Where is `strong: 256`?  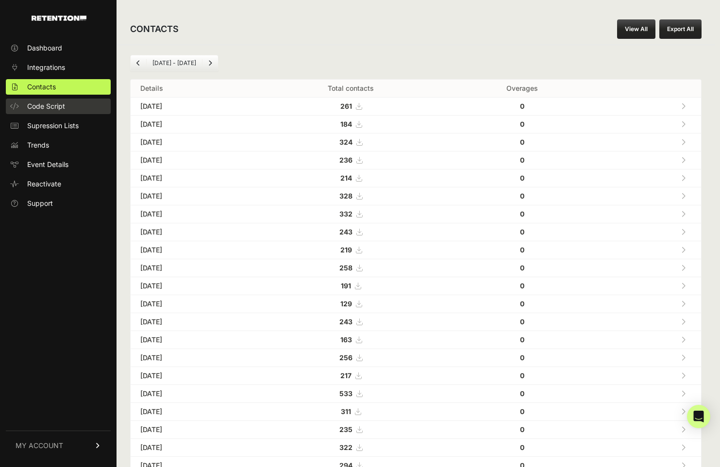 strong: 256 is located at coordinates (346, 357).